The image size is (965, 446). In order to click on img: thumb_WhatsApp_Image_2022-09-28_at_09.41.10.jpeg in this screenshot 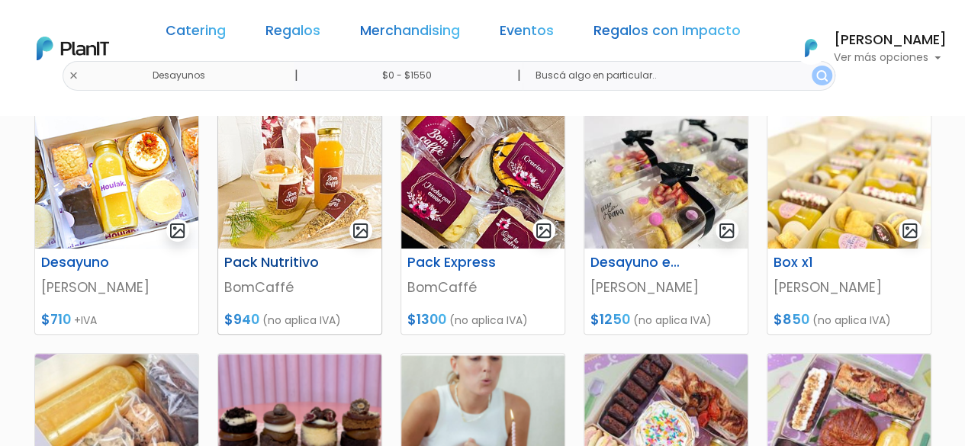, I will do `click(849, 182)`.